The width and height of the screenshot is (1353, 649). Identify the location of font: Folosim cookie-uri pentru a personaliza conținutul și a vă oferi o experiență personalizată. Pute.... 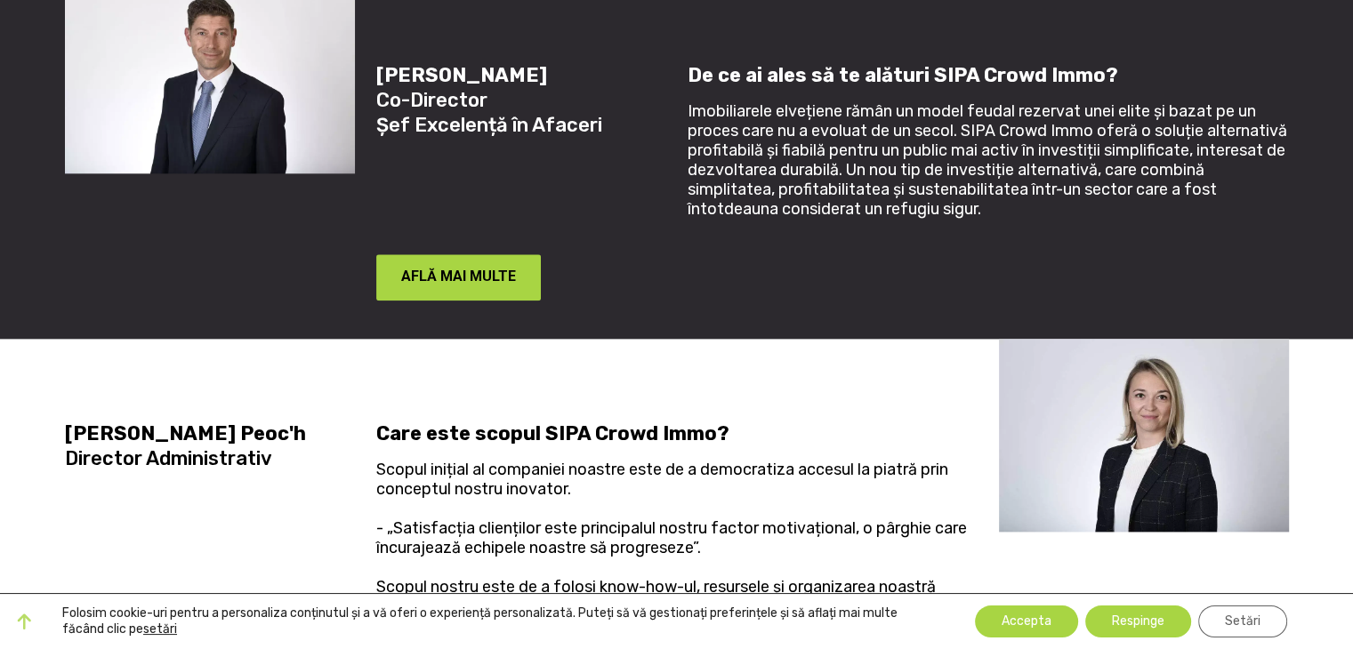
(480, 621).